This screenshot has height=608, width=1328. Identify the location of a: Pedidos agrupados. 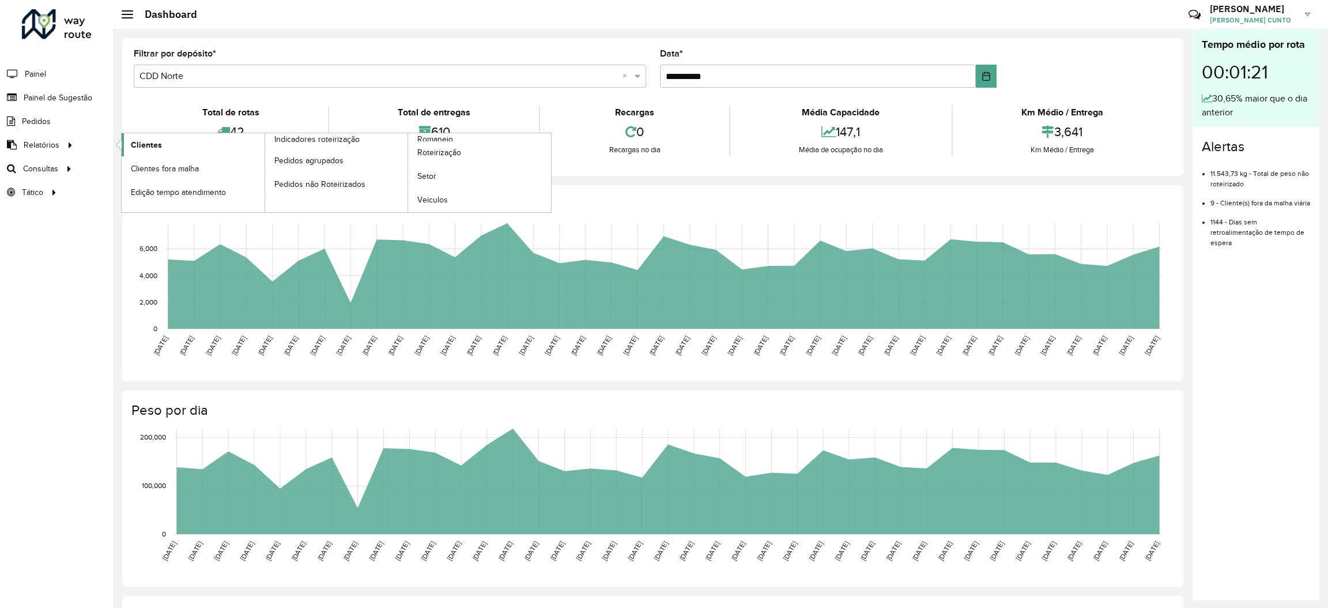
(337, 160).